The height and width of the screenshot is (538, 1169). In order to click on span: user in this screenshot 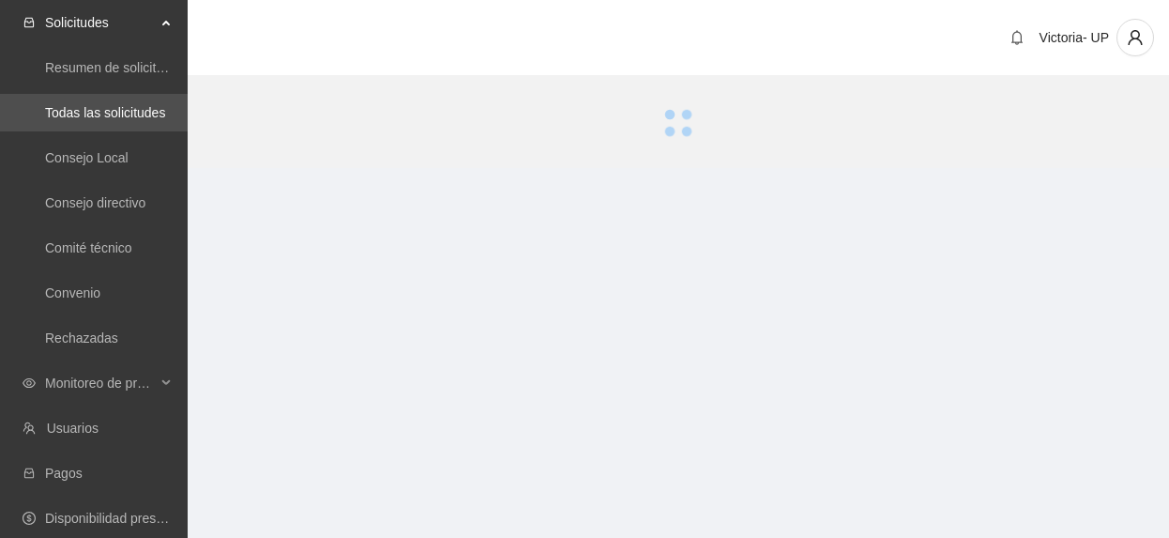, I will do `click(1136, 38)`.